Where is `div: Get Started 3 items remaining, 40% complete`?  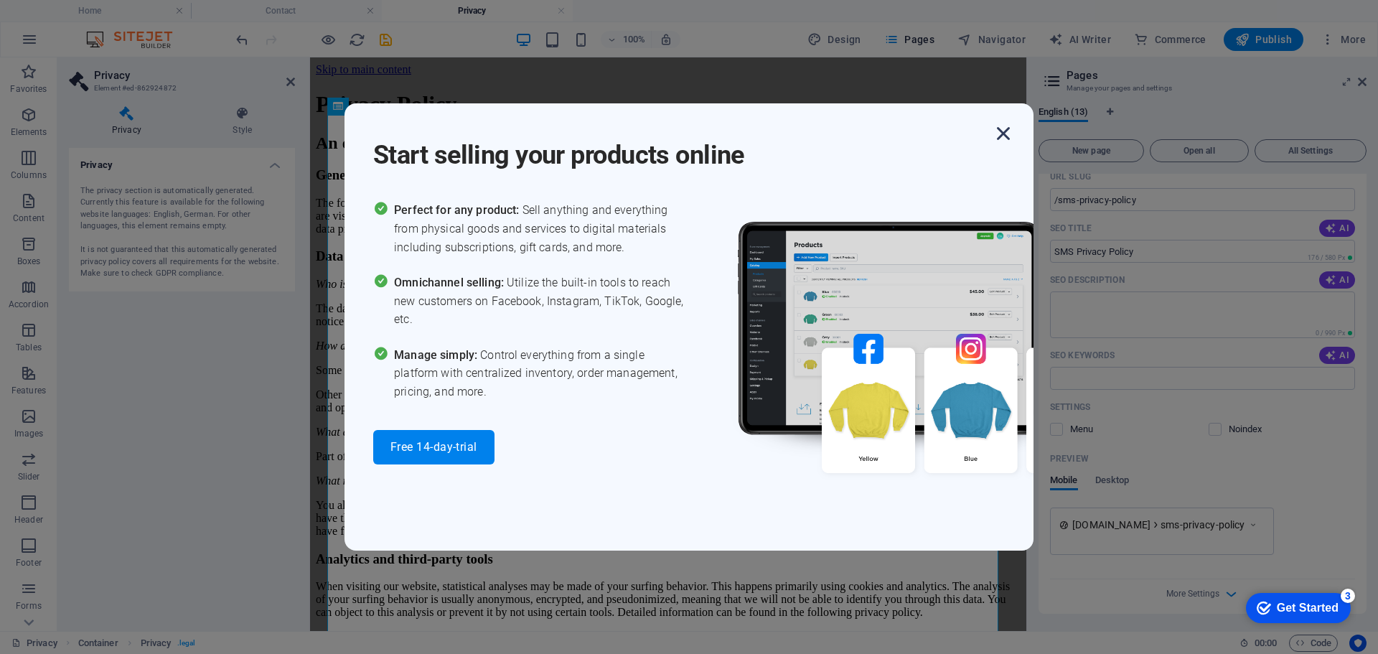
div: Get Started 3 items remaining, 40% complete is located at coordinates (64, 22).